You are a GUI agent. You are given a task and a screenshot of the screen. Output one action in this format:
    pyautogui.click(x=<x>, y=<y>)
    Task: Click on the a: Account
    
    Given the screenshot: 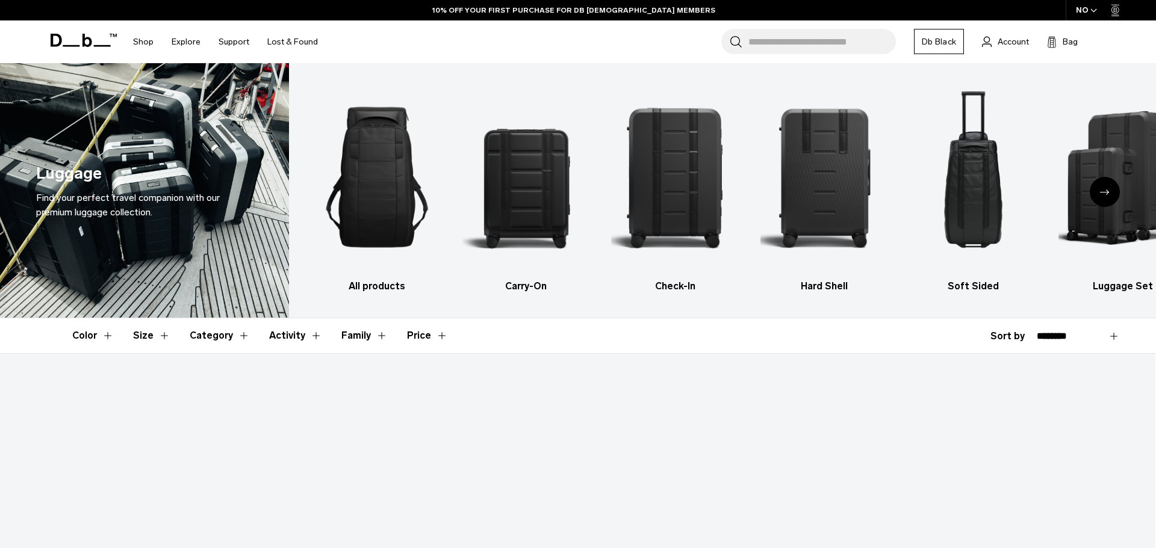 What is the action you would take?
    pyautogui.click(x=1005, y=42)
    